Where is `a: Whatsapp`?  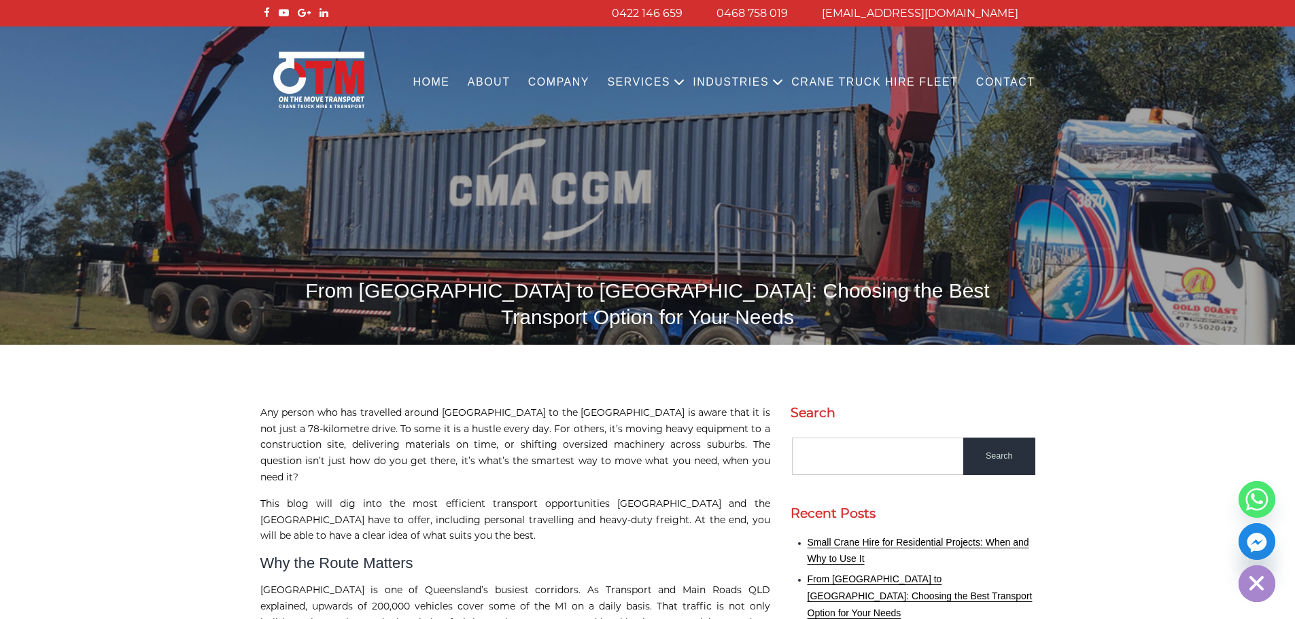
a: Whatsapp is located at coordinates (1257, 500).